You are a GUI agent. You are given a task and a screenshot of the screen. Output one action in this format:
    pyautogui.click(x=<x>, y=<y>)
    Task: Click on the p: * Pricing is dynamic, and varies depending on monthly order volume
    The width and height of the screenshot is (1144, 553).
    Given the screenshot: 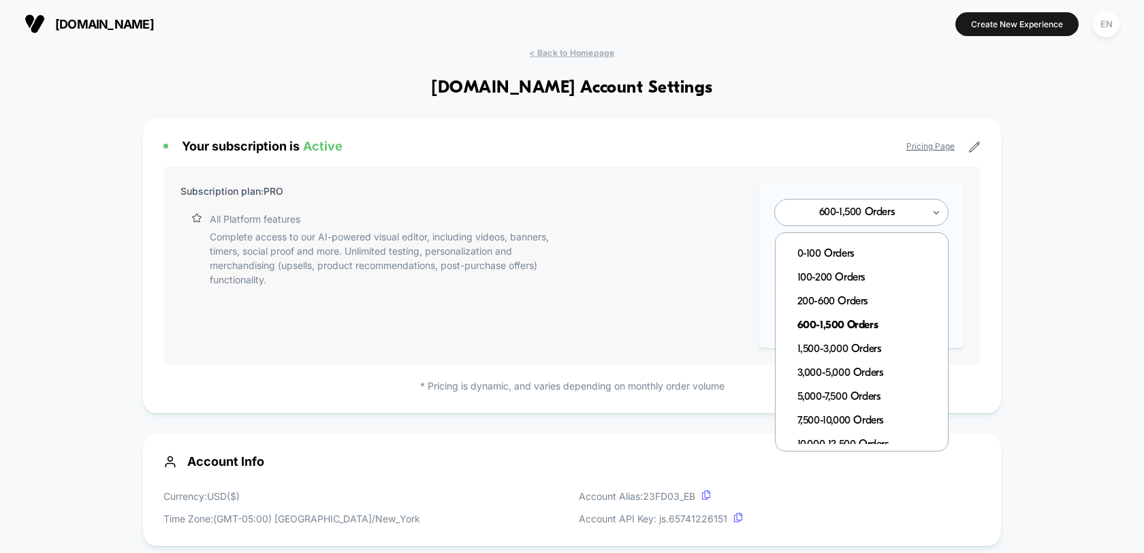 What is the action you would take?
    pyautogui.click(x=572, y=385)
    